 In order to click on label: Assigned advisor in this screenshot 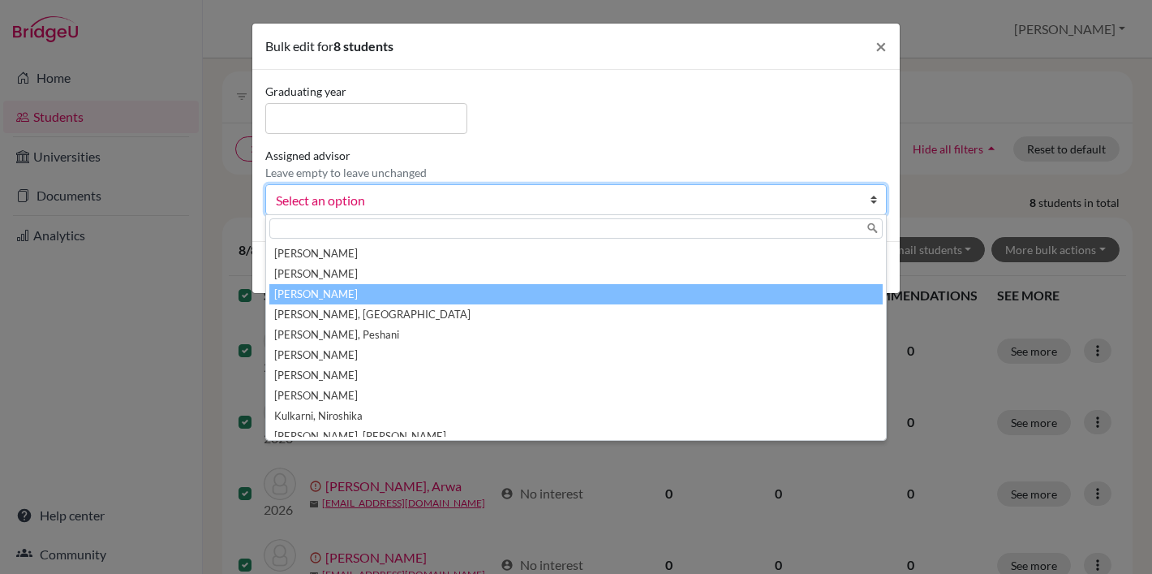, I will do `click(346, 164)`.